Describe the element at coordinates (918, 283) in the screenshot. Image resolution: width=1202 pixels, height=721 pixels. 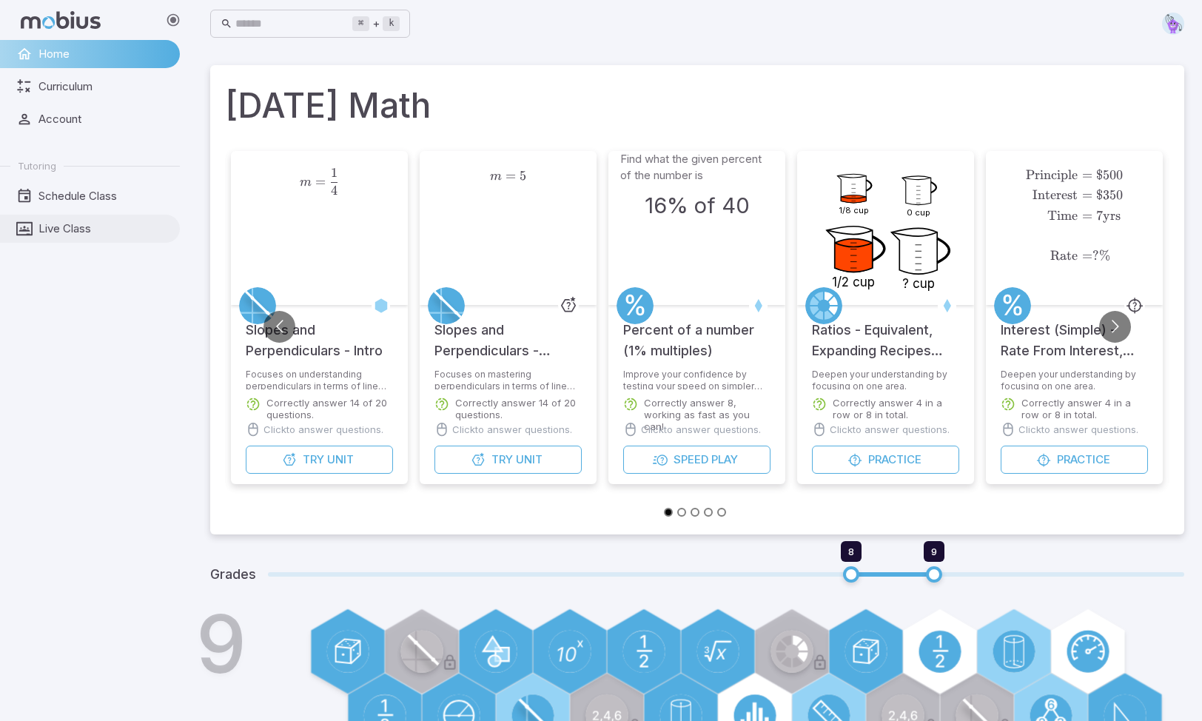
I see `text: ? cup` at that location.